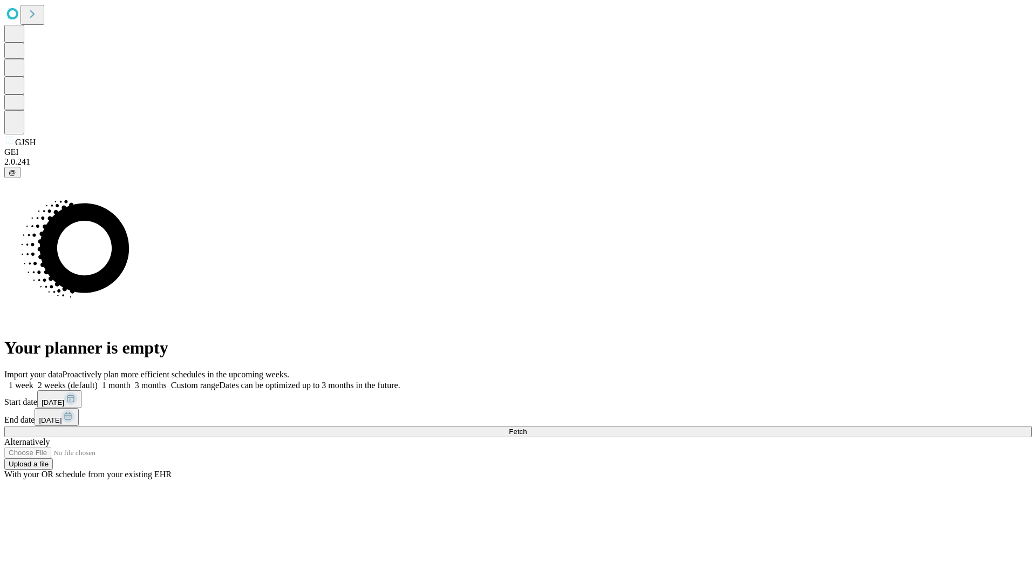 The width and height of the screenshot is (1036, 583). I want to click on span: Dates can be optimized up to 3 months in the future., so click(309, 385).